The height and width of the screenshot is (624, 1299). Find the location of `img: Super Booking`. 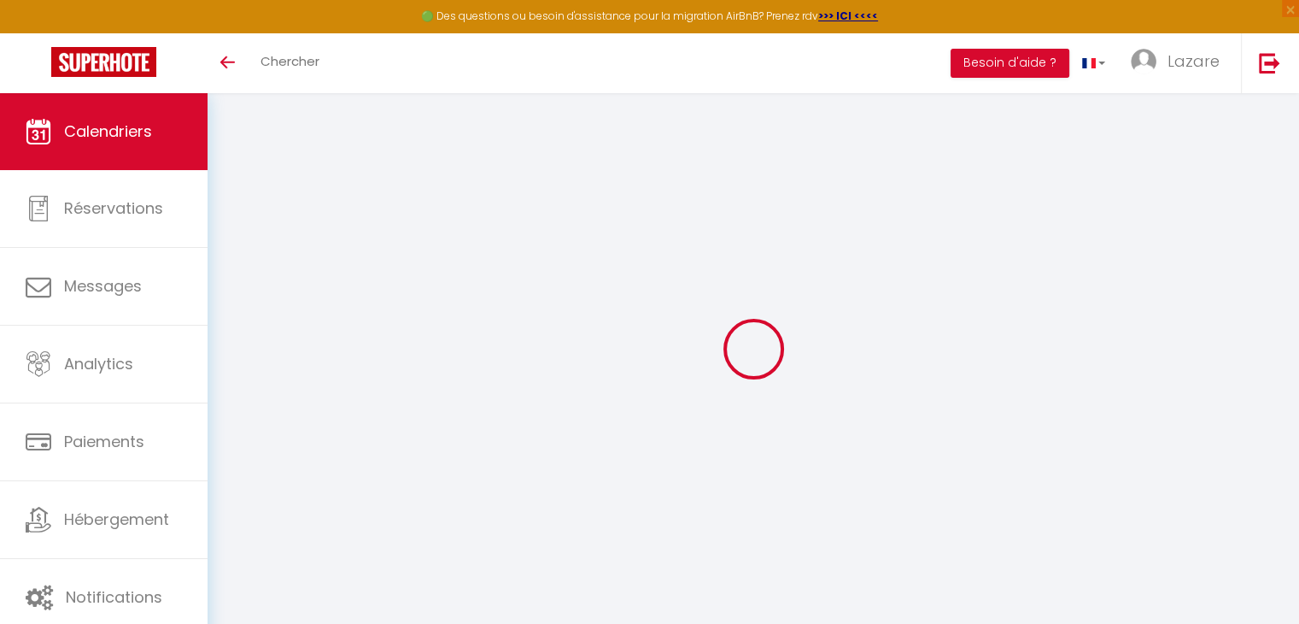

img: Super Booking is located at coordinates (103, 62).